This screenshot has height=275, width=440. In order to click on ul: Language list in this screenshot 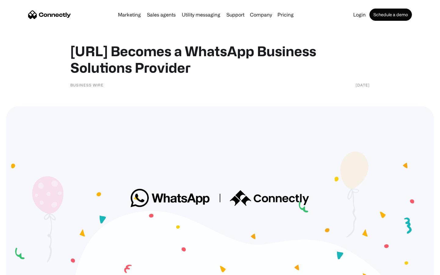, I will do `click(24, 269)`.